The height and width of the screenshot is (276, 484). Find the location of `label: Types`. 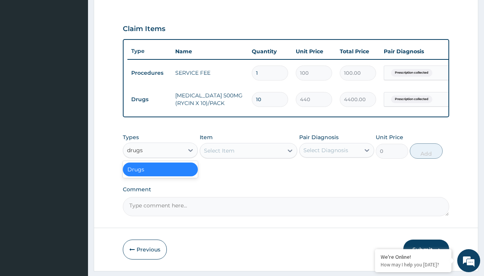

label: Types is located at coordinates (131, 137).